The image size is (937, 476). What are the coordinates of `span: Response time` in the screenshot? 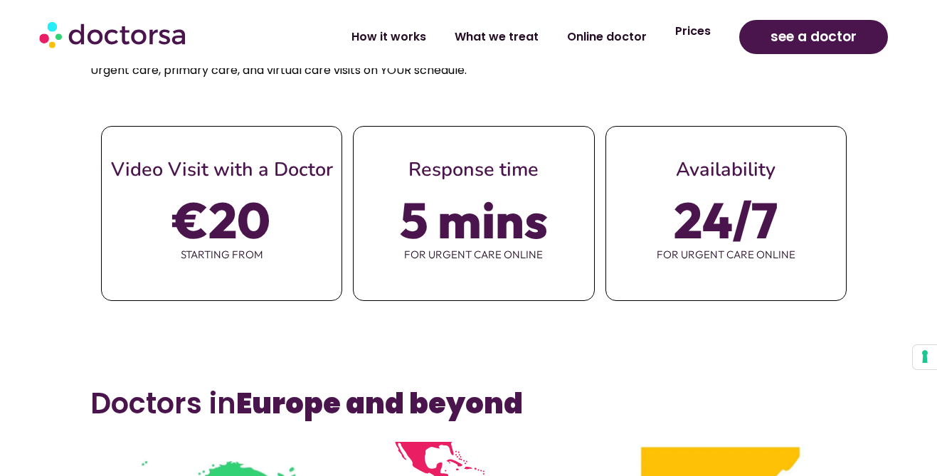 It's located at (473, 169).